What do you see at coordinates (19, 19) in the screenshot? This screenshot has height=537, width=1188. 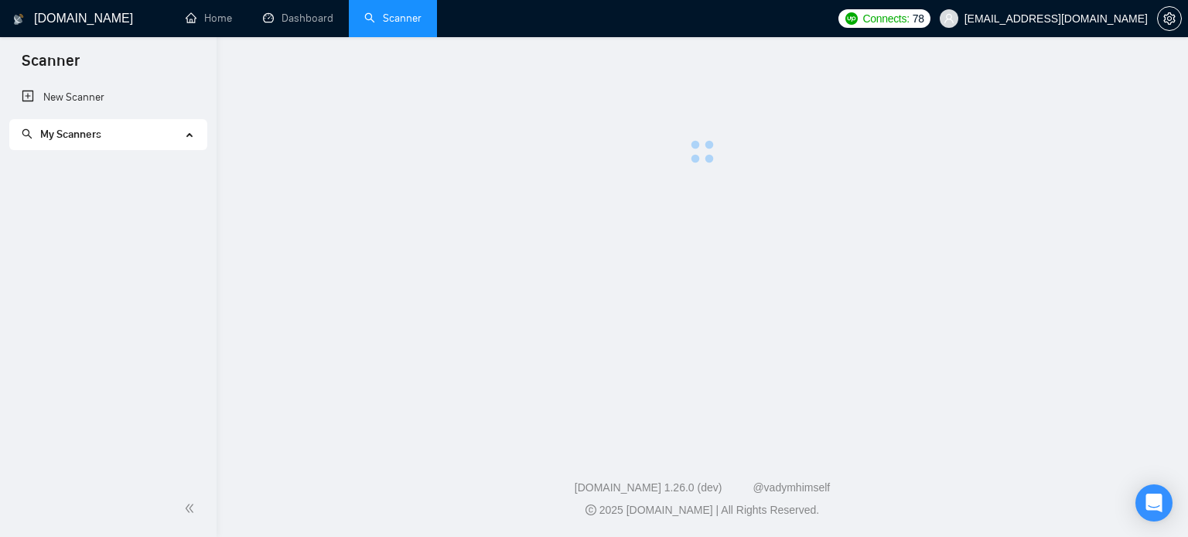 I see `img: logo` at bounding box center [19, 19].